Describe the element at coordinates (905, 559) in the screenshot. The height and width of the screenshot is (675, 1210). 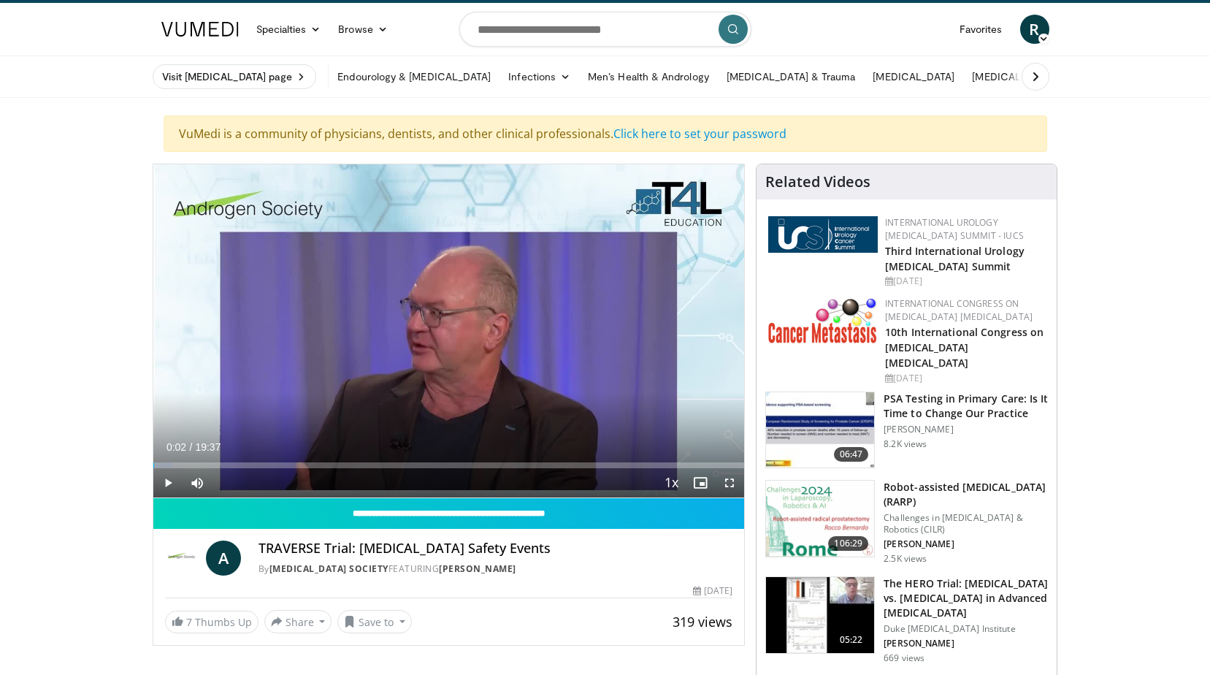
I see `p: 2.5K views` at that location.